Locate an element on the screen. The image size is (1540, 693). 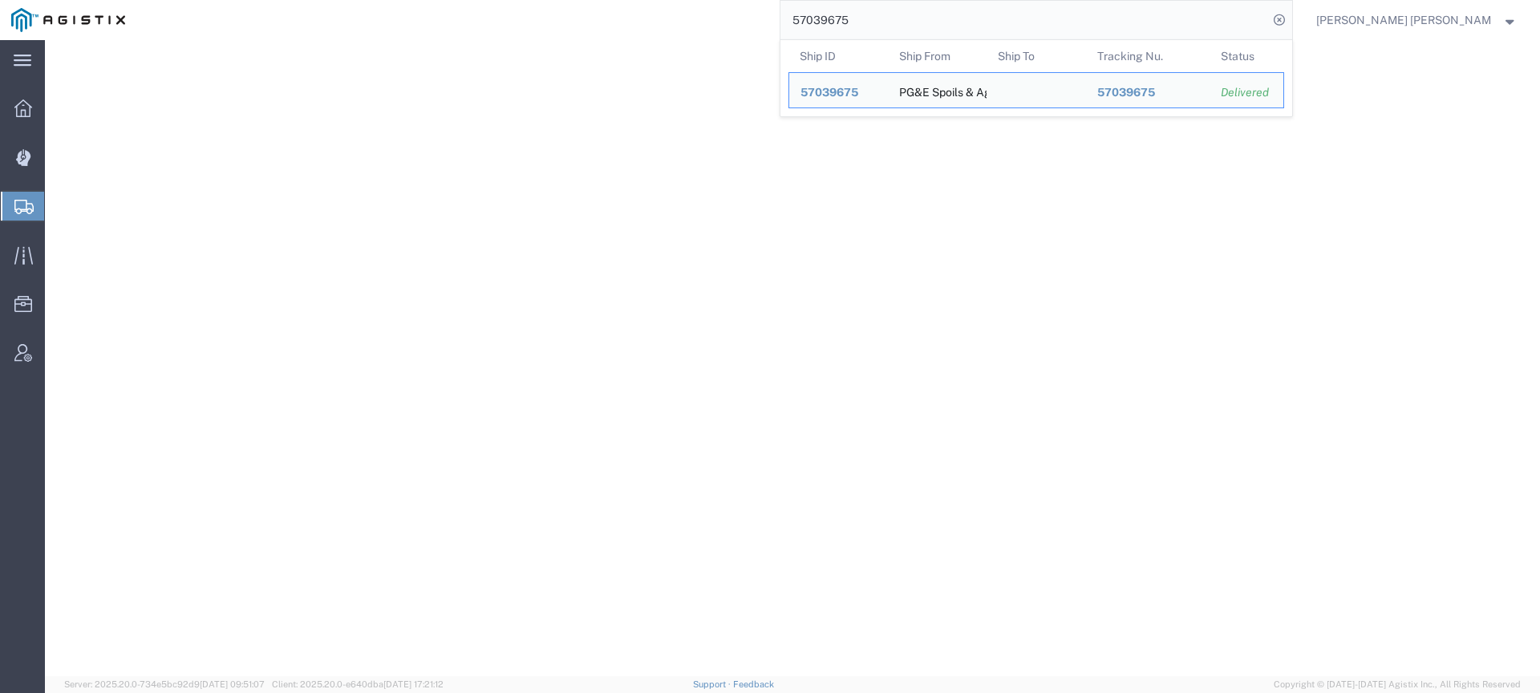
img: logo is located at coordinates (68, 20).